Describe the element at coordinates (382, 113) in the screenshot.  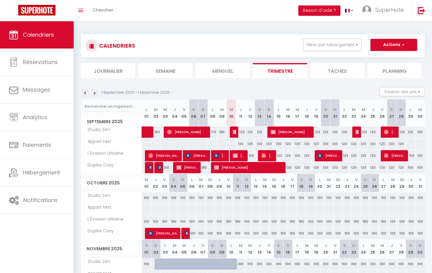
I see `th: 26` at that location.